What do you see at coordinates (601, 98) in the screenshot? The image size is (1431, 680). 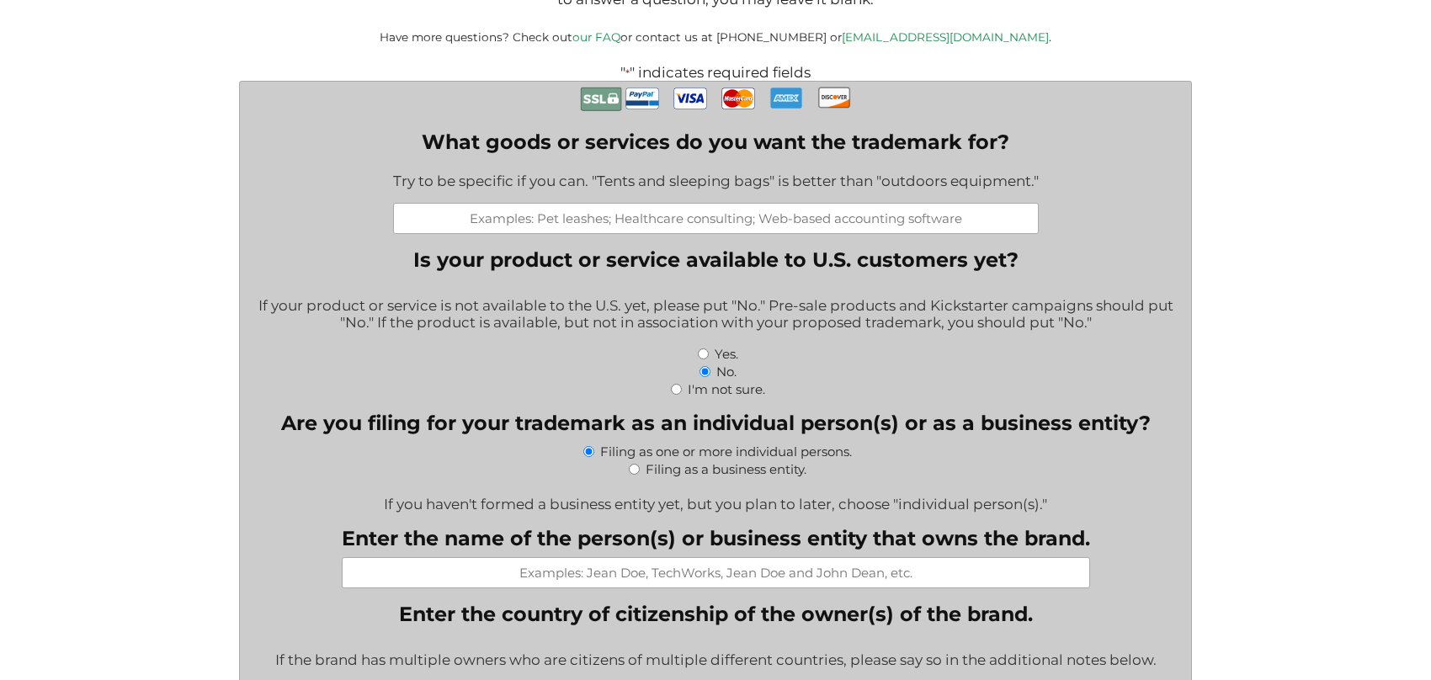 I see `img: Secure Payment with SSL` at bounding box center [601, 98].